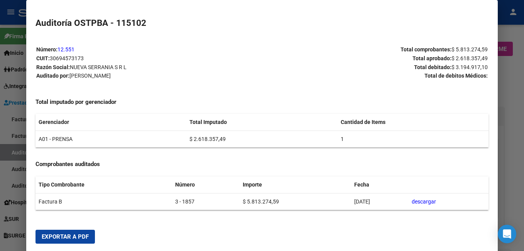 This screenshot has height=251, width=524. I want to click on td: $ 2.618.357,49, so click(262, 139).